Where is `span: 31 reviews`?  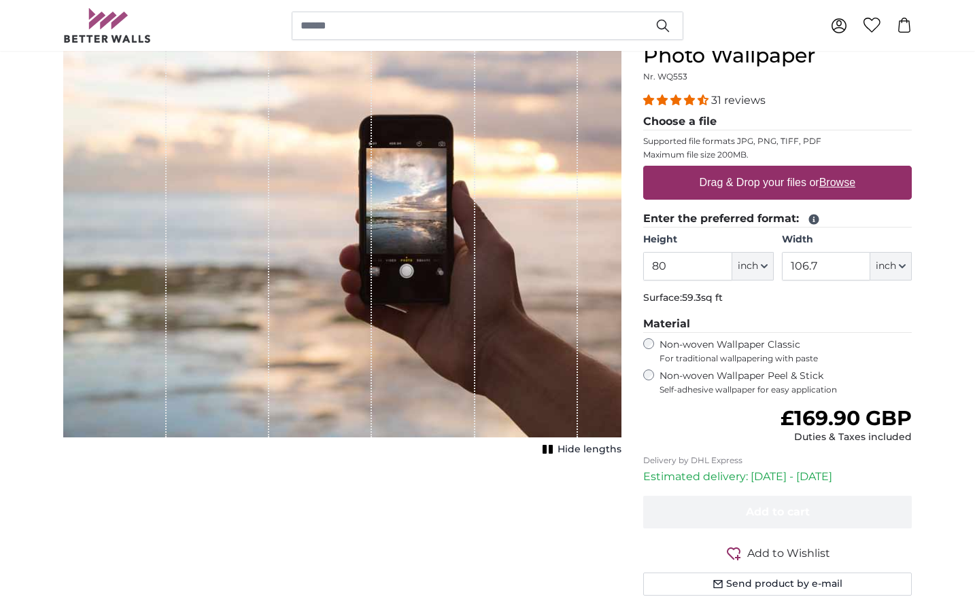 span: 31 reviews is located at coordinates (738, 100).